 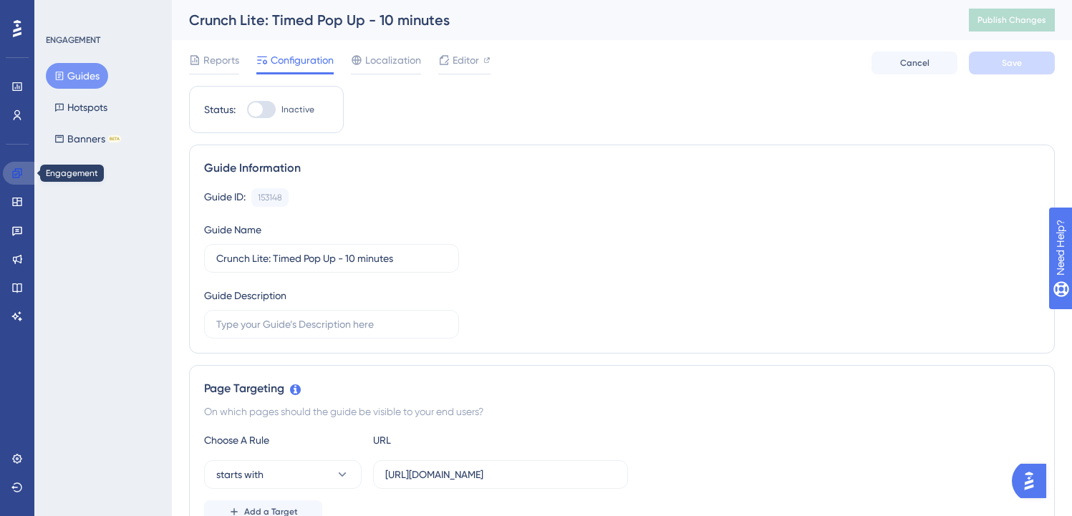 What do you see at coordinates (465, 60) in the screenshot?
I see `span: Editor` at bounding box center [465, 60].